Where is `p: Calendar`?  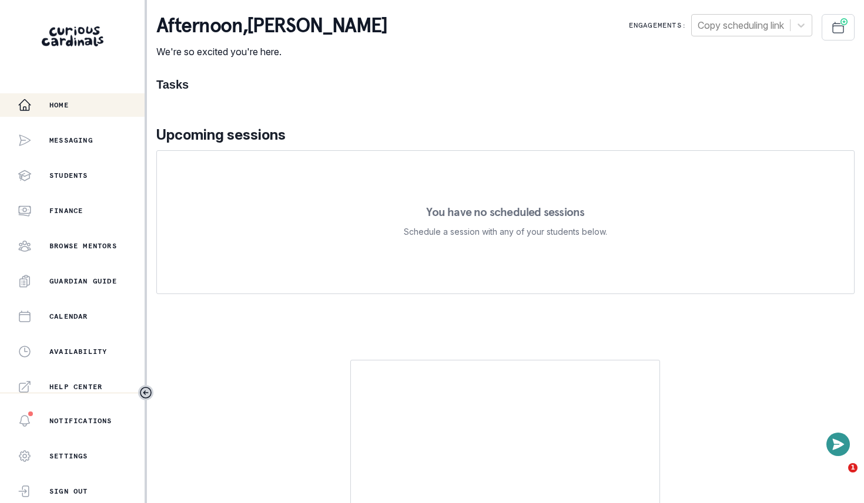
p: Calendar is located at coordinates (69, 317).